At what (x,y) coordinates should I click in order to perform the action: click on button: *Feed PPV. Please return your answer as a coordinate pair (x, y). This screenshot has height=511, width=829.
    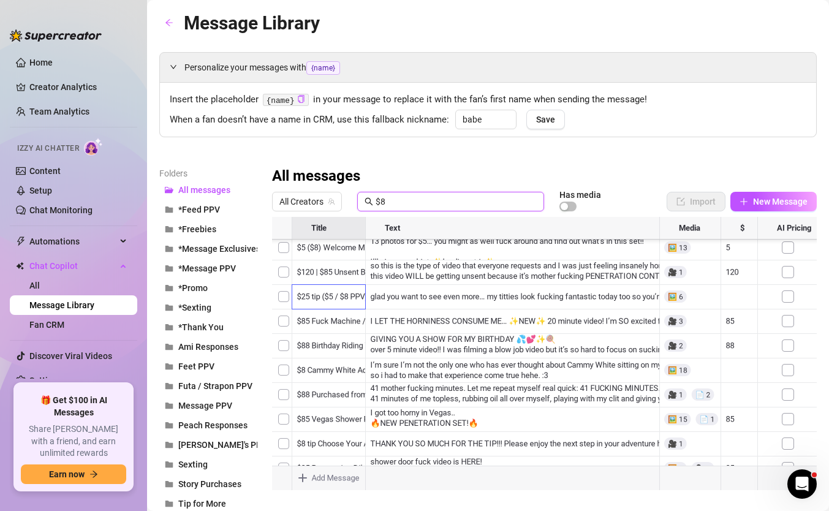
    Looking at the image, I should click on (208, 210).